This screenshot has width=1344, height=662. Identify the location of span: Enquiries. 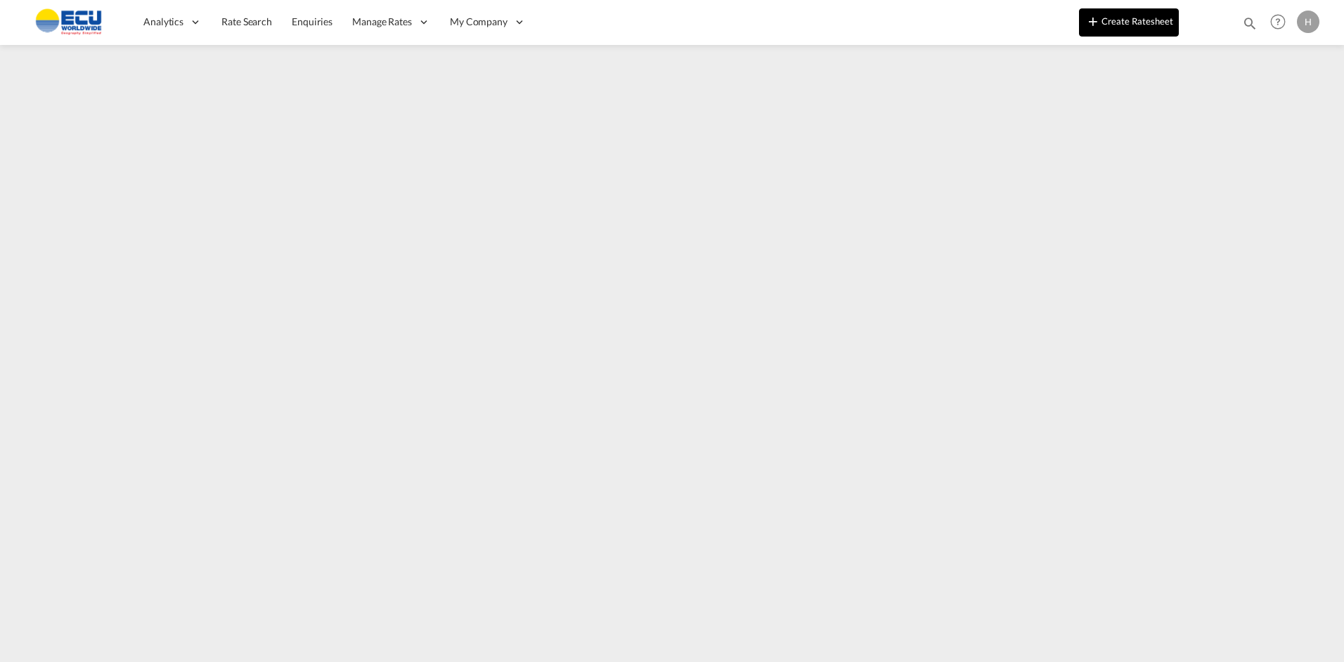
(312, 21).